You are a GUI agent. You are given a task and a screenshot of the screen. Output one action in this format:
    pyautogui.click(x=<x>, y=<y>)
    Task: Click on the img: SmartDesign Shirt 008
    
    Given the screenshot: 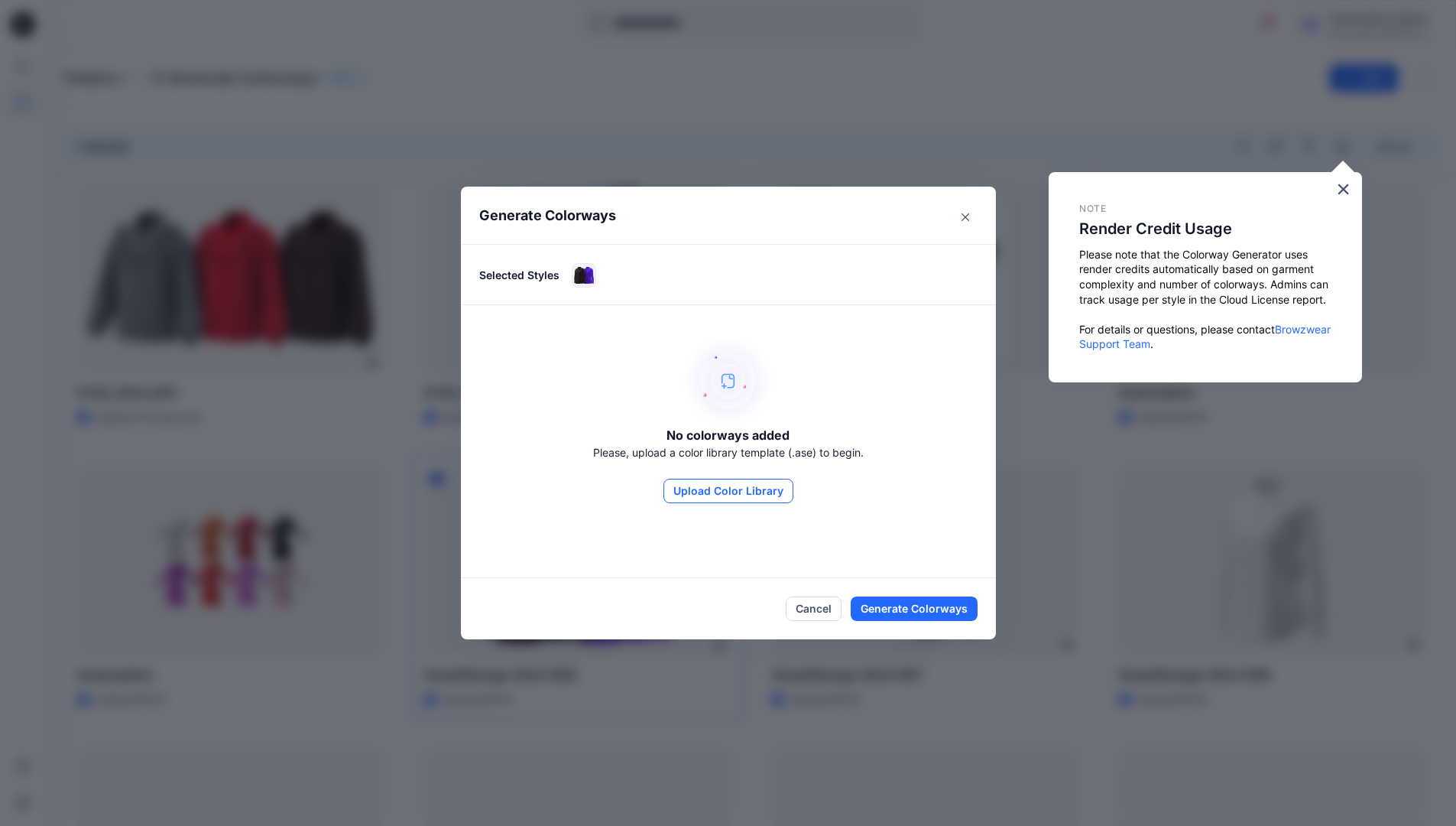 What is the action you would take?
    pyautogui.click(x=584, y=276)
    